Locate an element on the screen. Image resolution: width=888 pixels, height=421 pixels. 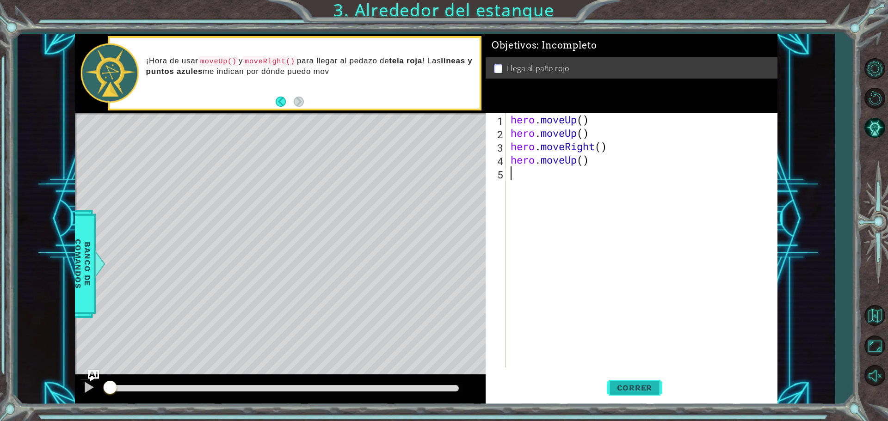
code: moveRight() is located at coordinates (270, 61).